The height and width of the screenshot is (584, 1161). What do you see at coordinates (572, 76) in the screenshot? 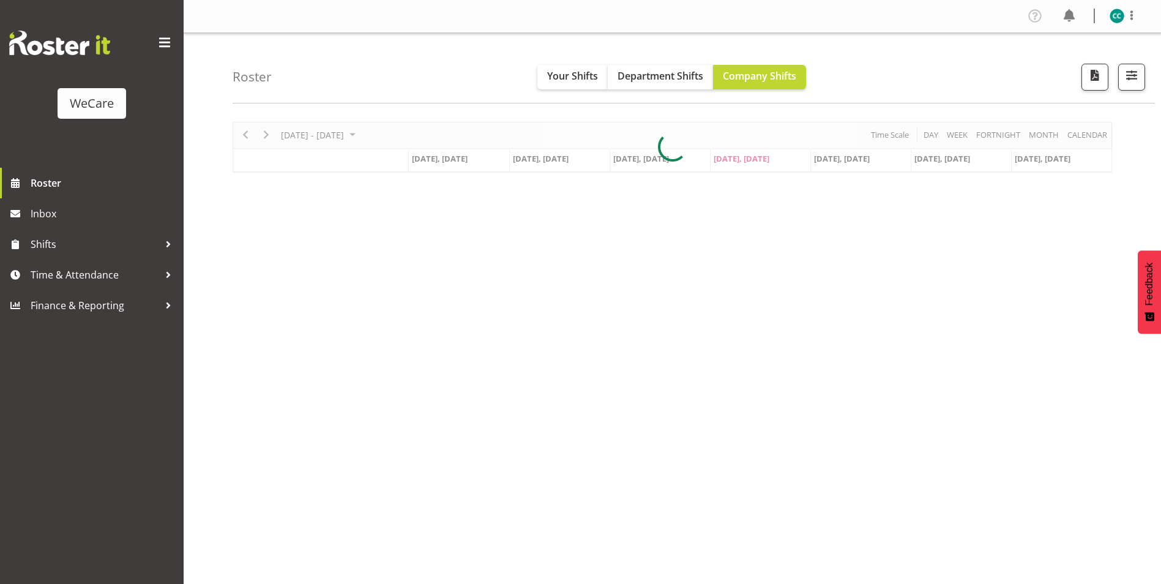
I see `span: Your Shifts` at bounding box center [572, 76].